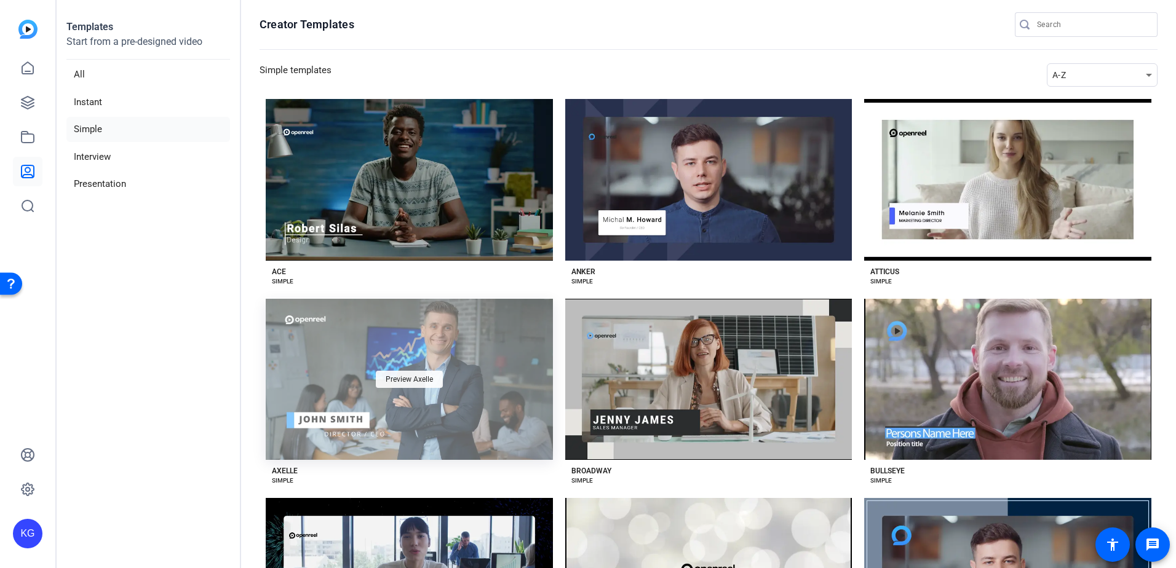 Image resolution: width=1176 pixels, height=568 pixels. What do you see at coordinates (591, 471) in the screenshot?
I see `div: BROADWAY` at bounding box center [591, 471].